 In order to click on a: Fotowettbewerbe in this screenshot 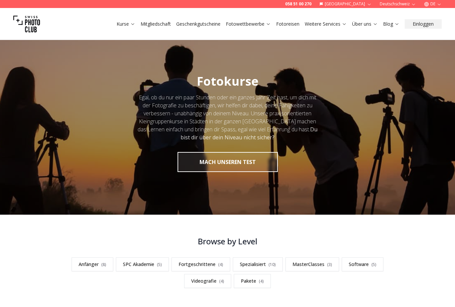, I will do `click(248, 24)`.